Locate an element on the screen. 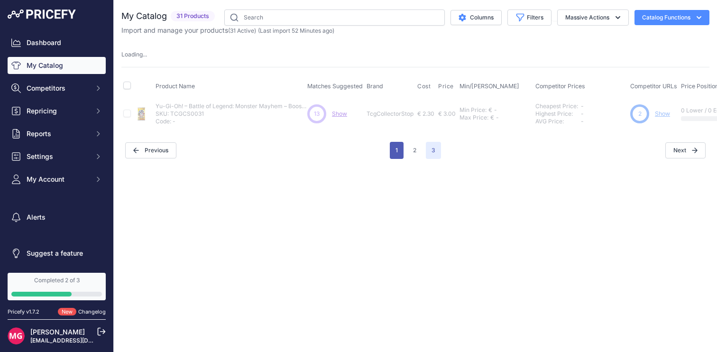 The image size is (717, 352). div: Completed 2 of 3 is located at coordinates (56, 280).